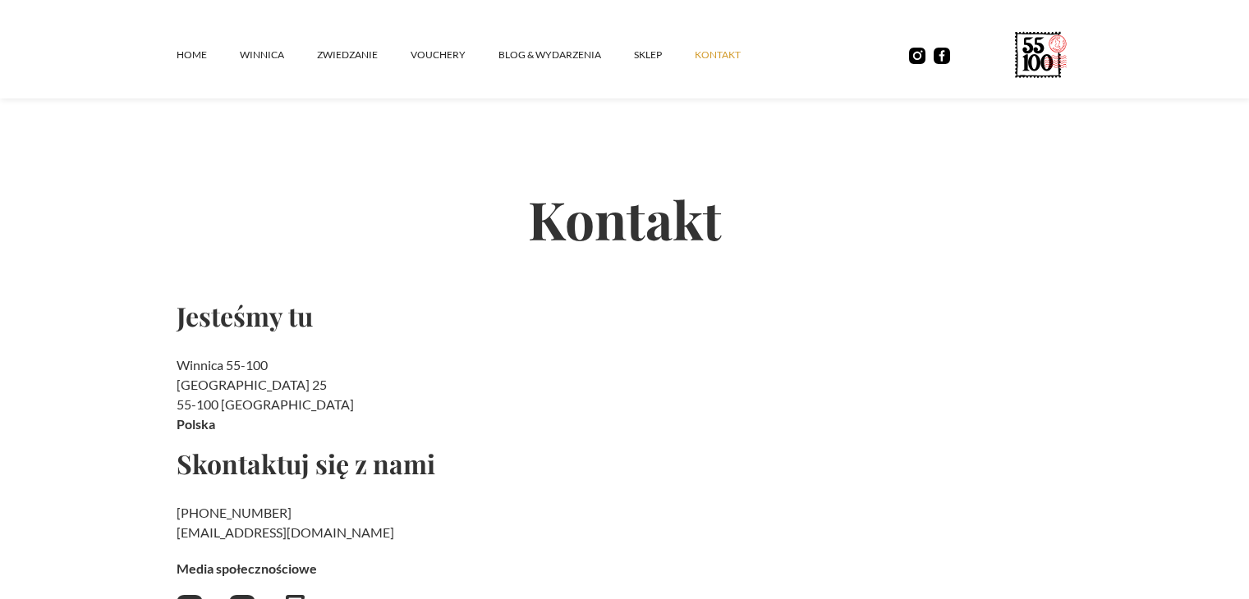  What do you see at coordinates (454, 55) in the screenshot?
I see `a: vouchery` at bounding box center [454, 55].